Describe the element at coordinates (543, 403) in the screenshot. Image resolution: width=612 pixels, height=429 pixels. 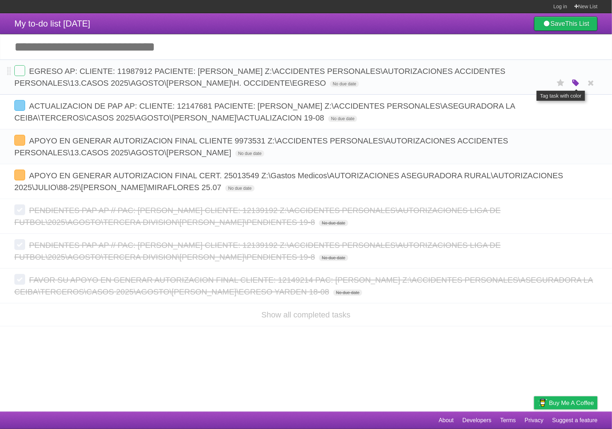
I see `img: Buy me a coffee` at that location.